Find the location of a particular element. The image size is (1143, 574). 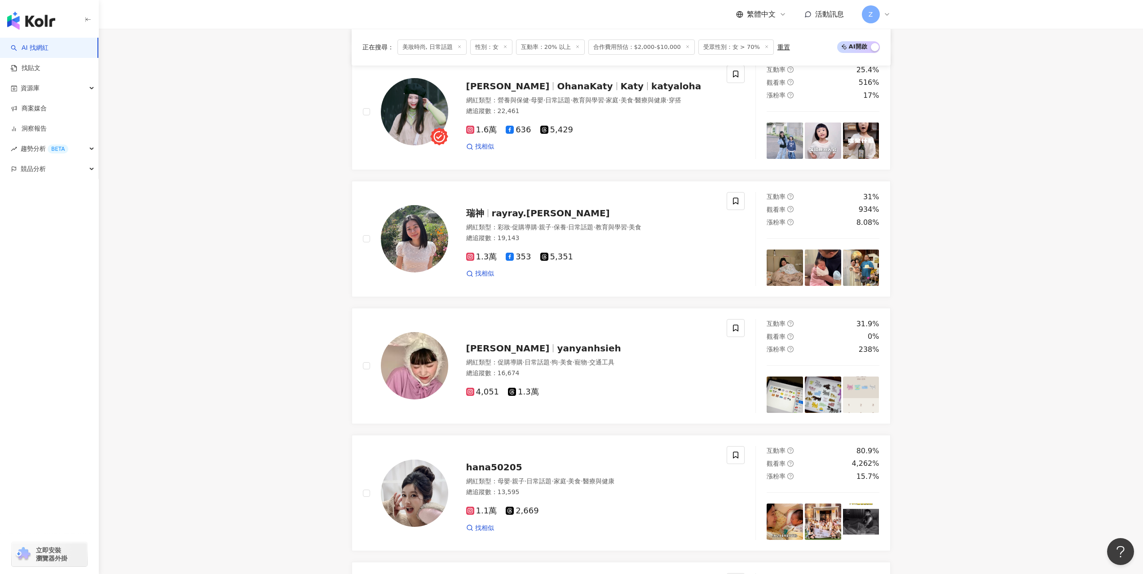

span: 繁體中文 is located at coordinates (761, 14).